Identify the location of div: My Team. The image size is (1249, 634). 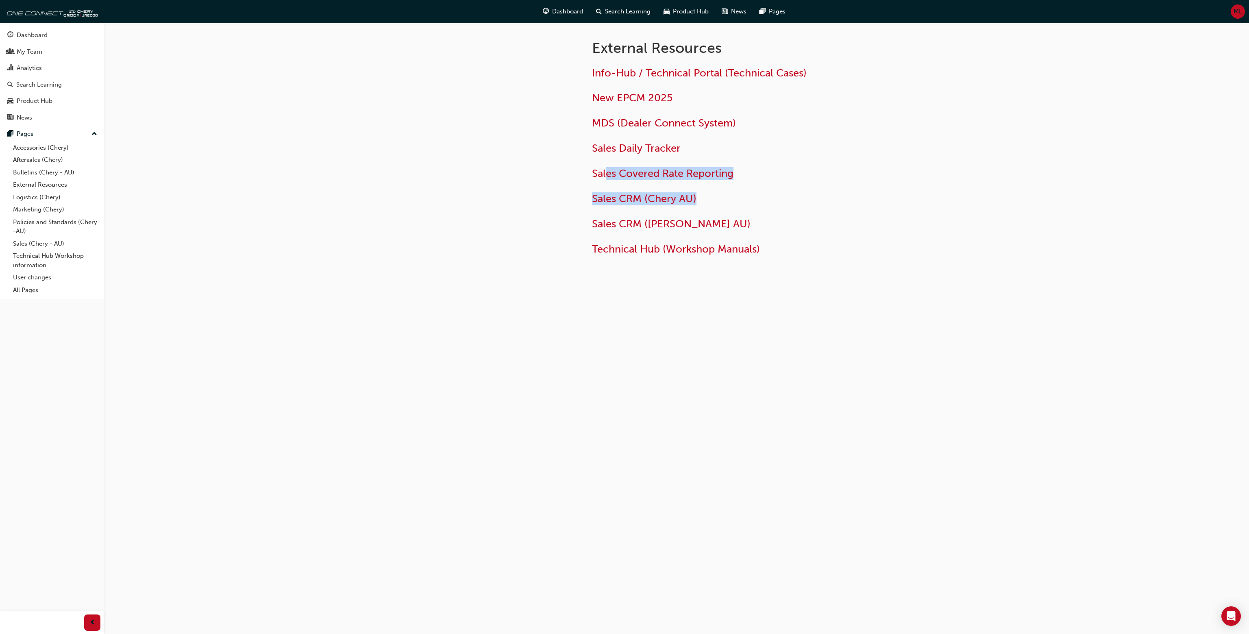
(29, 52).